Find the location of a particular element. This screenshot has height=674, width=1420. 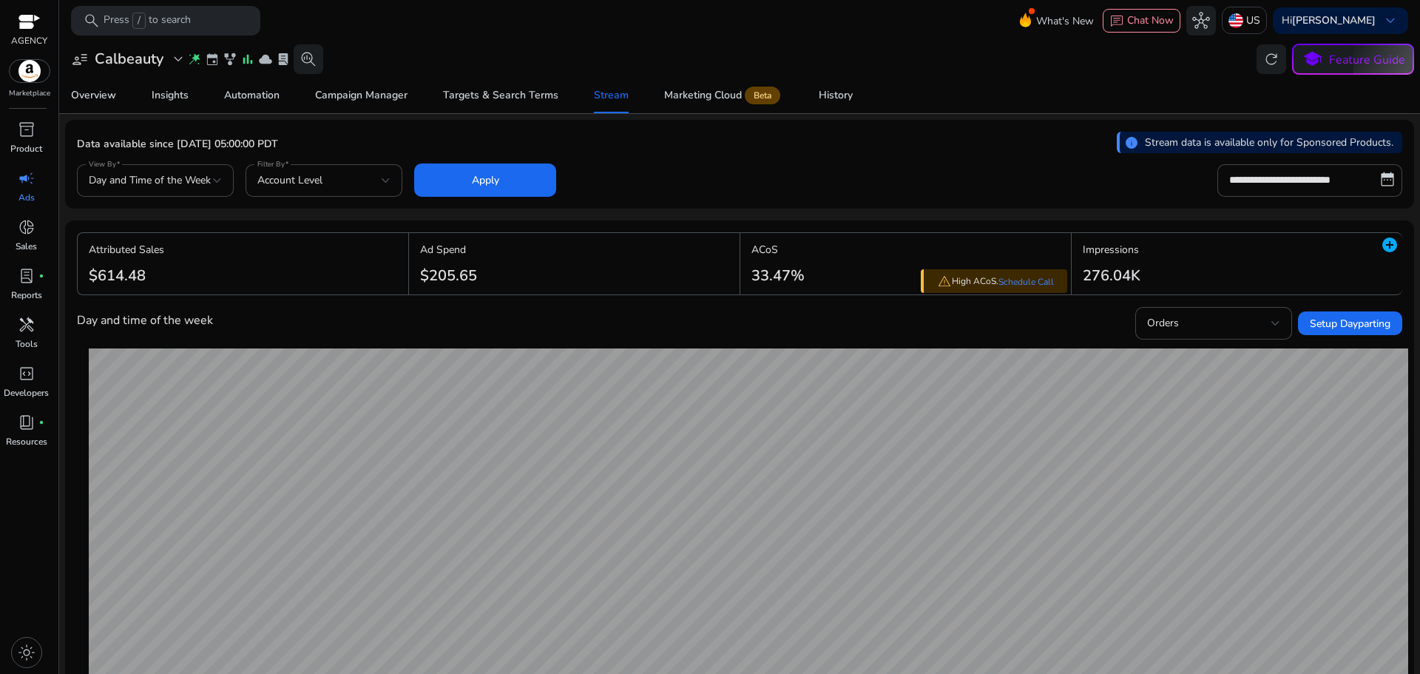

span: expand_more is located at coordinates (178, 59).